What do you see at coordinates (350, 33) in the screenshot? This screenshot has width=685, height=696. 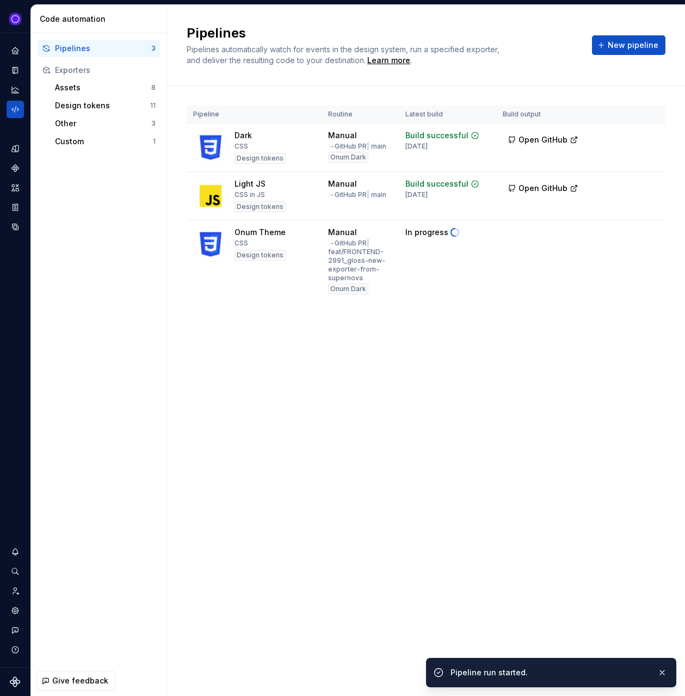 I see `h2: Pipelines` at bounding box center [350, 33].